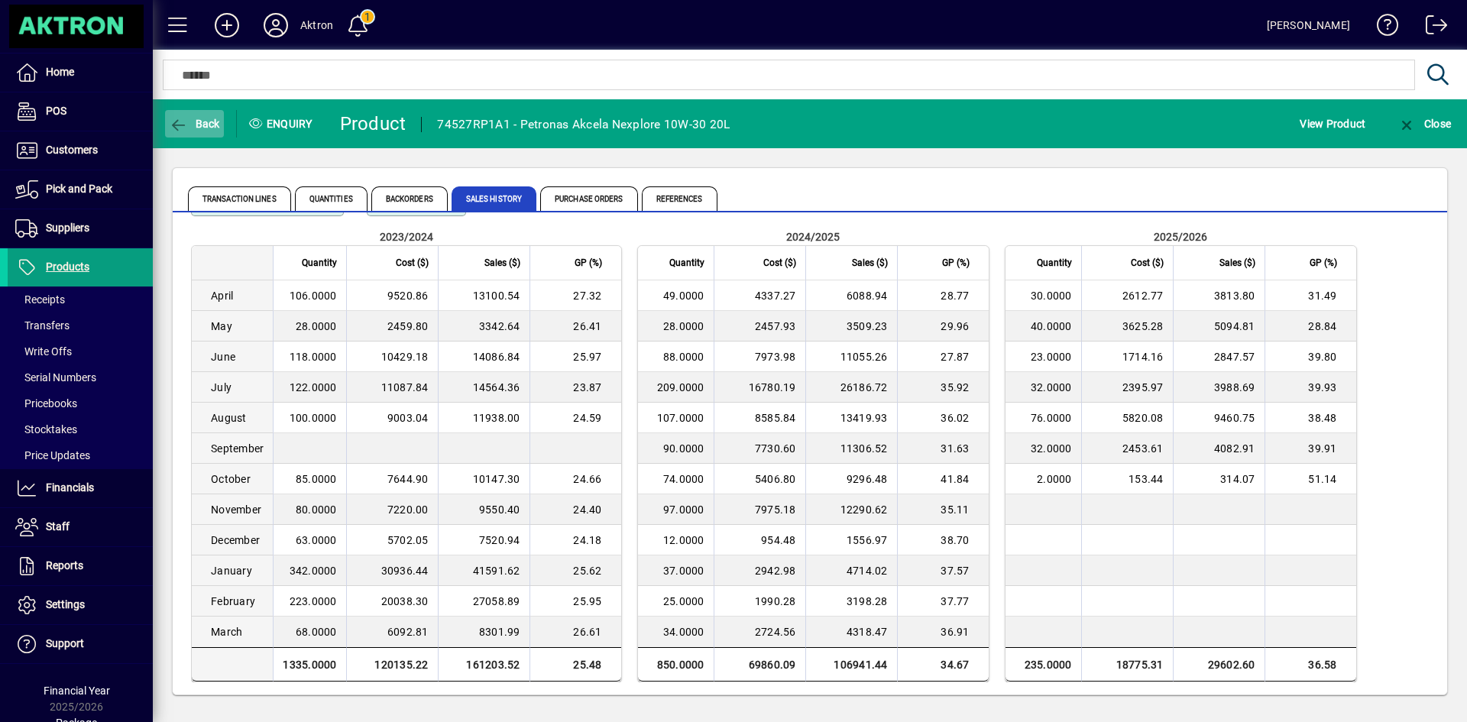 The height and width of the screenshot is (722, 1467). I want to click on span: POS, so click(56, 111).